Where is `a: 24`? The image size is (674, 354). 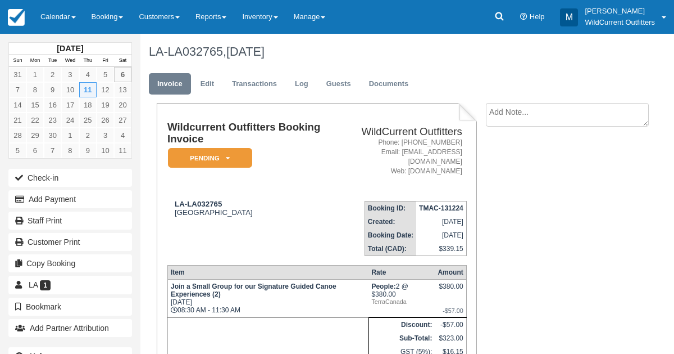
a: 24 is located at coordinates (70, 120).